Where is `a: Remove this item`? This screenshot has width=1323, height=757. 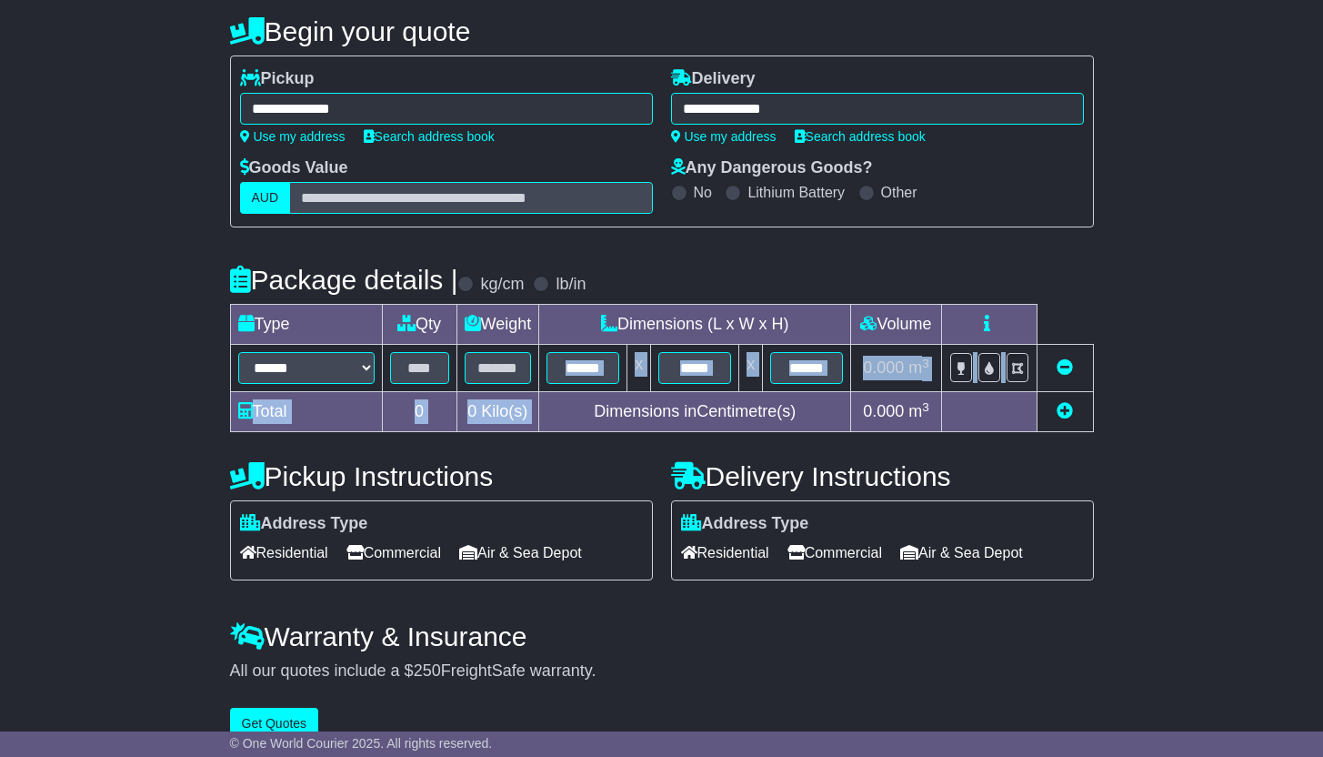
a: Remove this item is located at coordinates (1065, 367).